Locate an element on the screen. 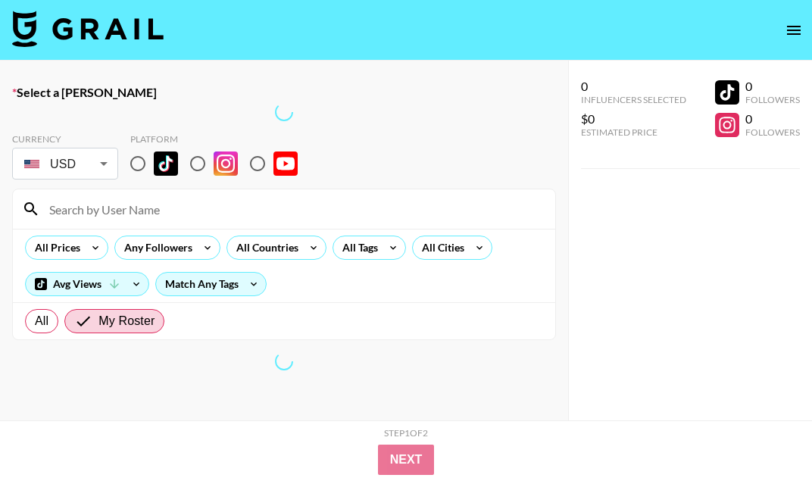 This screenshot has height=481, width=812. button: Next is located at coordinates (406, 460).